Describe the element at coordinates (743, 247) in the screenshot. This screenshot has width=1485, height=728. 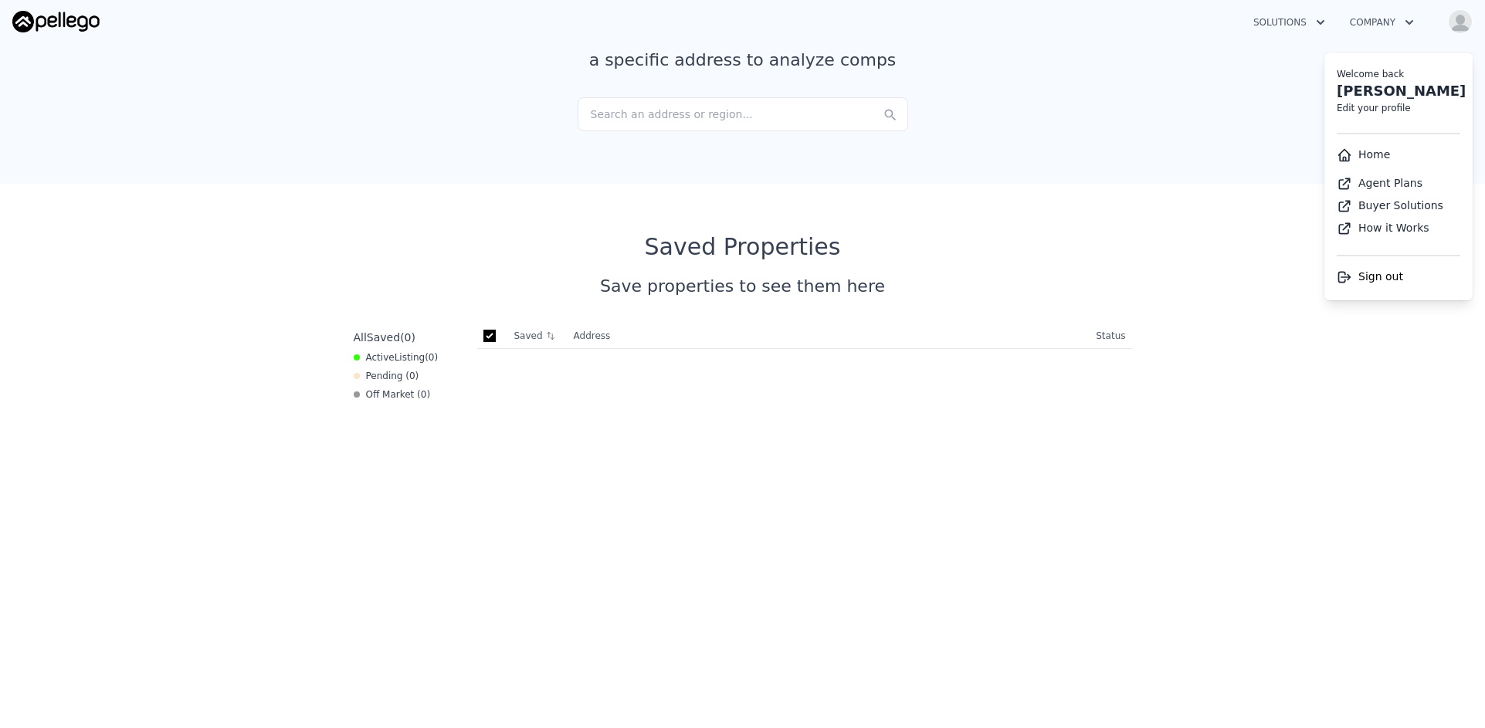
I see `div: Saved Properties` at that location.